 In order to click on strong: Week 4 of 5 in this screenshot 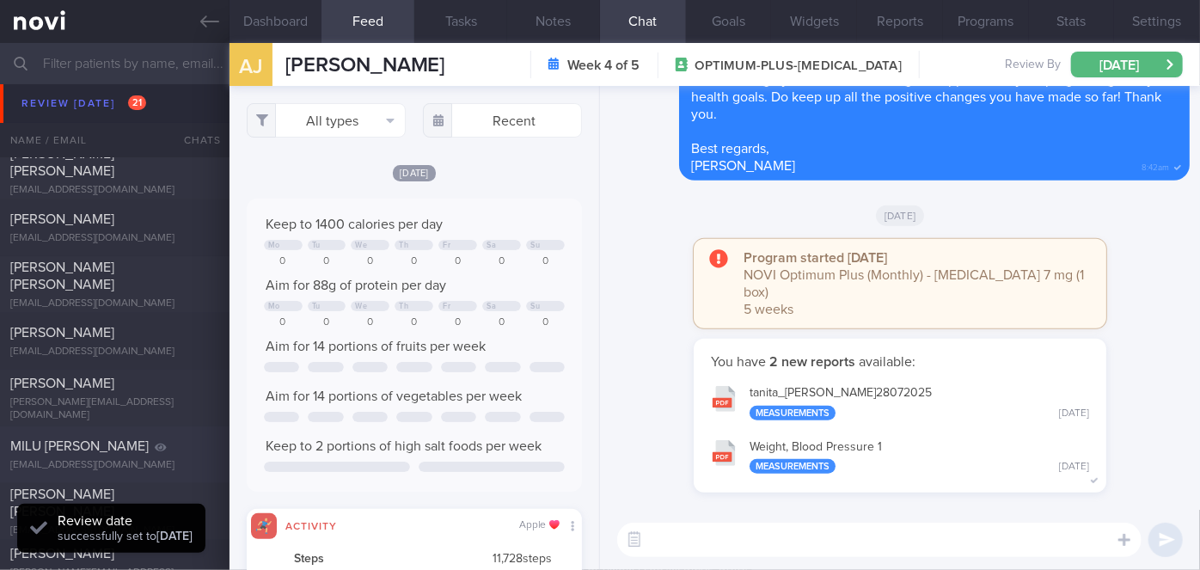, I will do `click(605, 65)`.